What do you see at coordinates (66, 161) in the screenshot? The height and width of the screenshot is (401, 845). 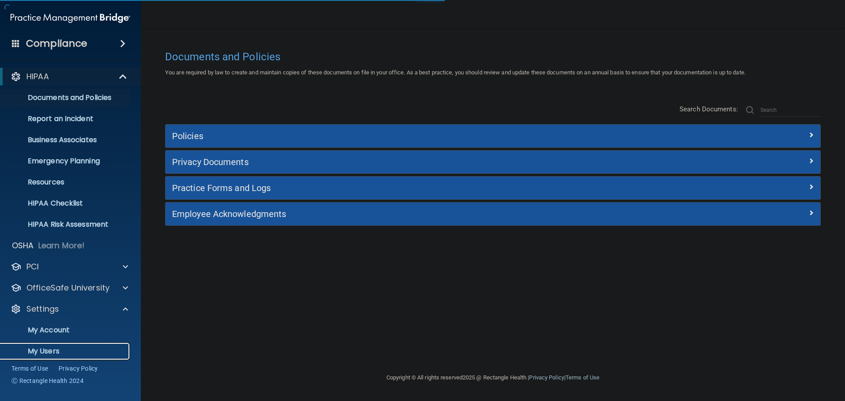 I see `p: Emergency Planning` at bounding box center [66, 161].